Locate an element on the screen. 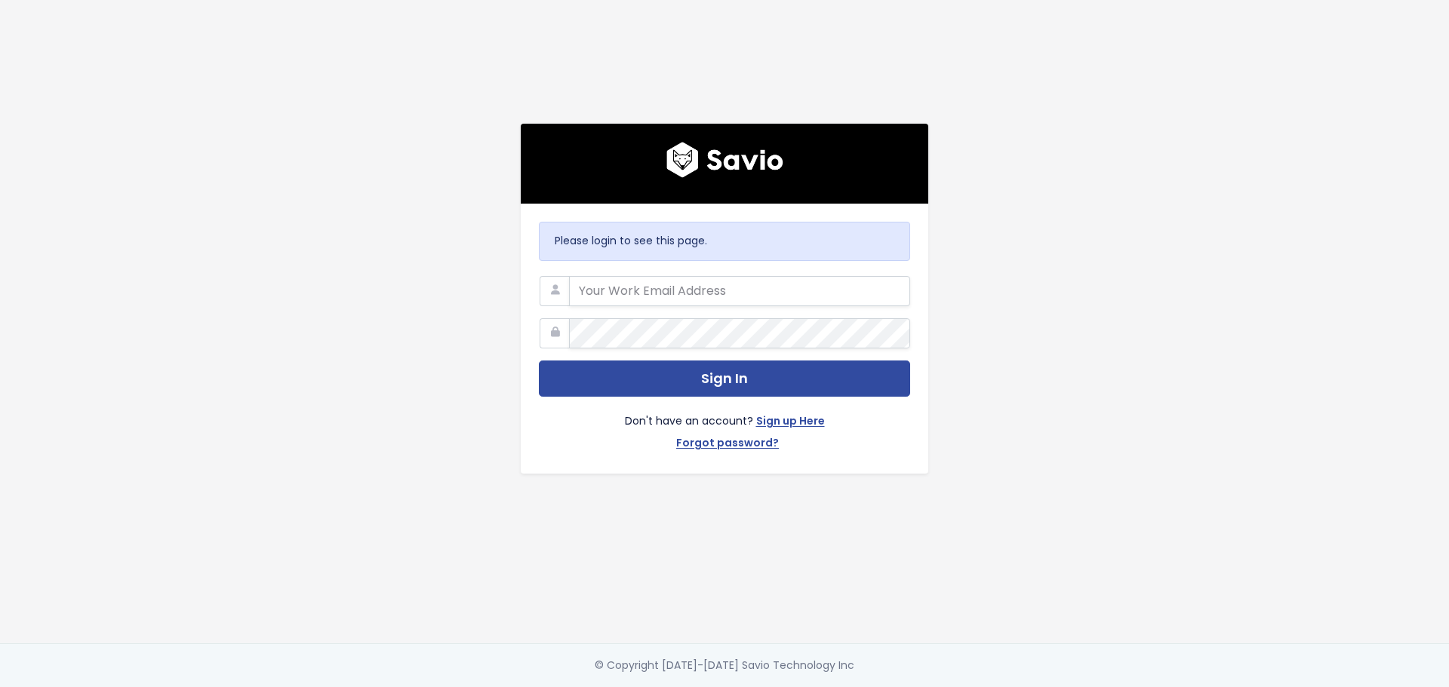  input: Your Work Email Address is located at coordinates (740, 291).